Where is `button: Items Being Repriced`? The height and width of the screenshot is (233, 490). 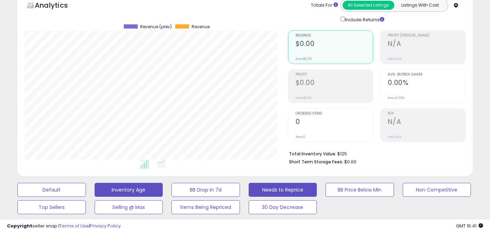 button: Items Being Repriced is located at coordinates (206, 207).